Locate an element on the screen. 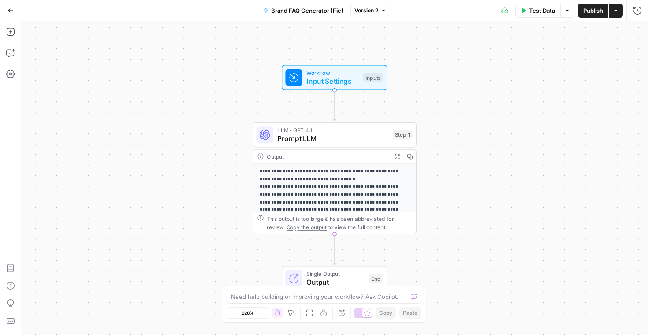 The image size is (648, 335). button: Paste is located at coordinates (410, 313).